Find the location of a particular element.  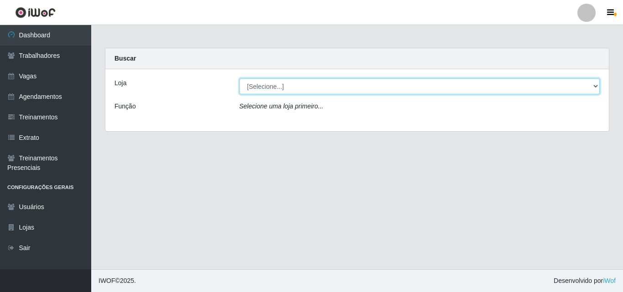

img: CoreUI Logo is located at coordinates (35, 12).